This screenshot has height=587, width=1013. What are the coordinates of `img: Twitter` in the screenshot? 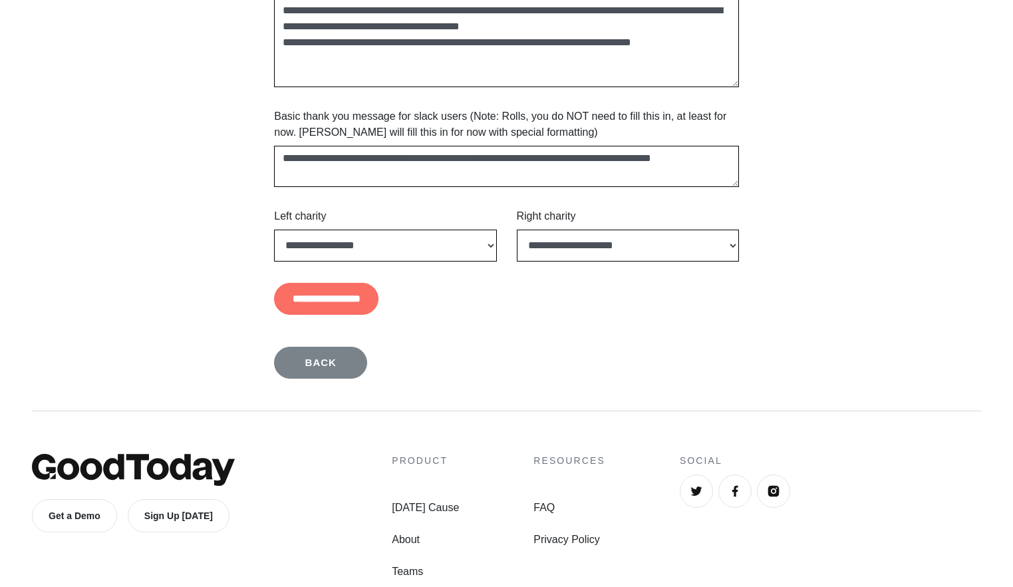 It's located at (697, 491).